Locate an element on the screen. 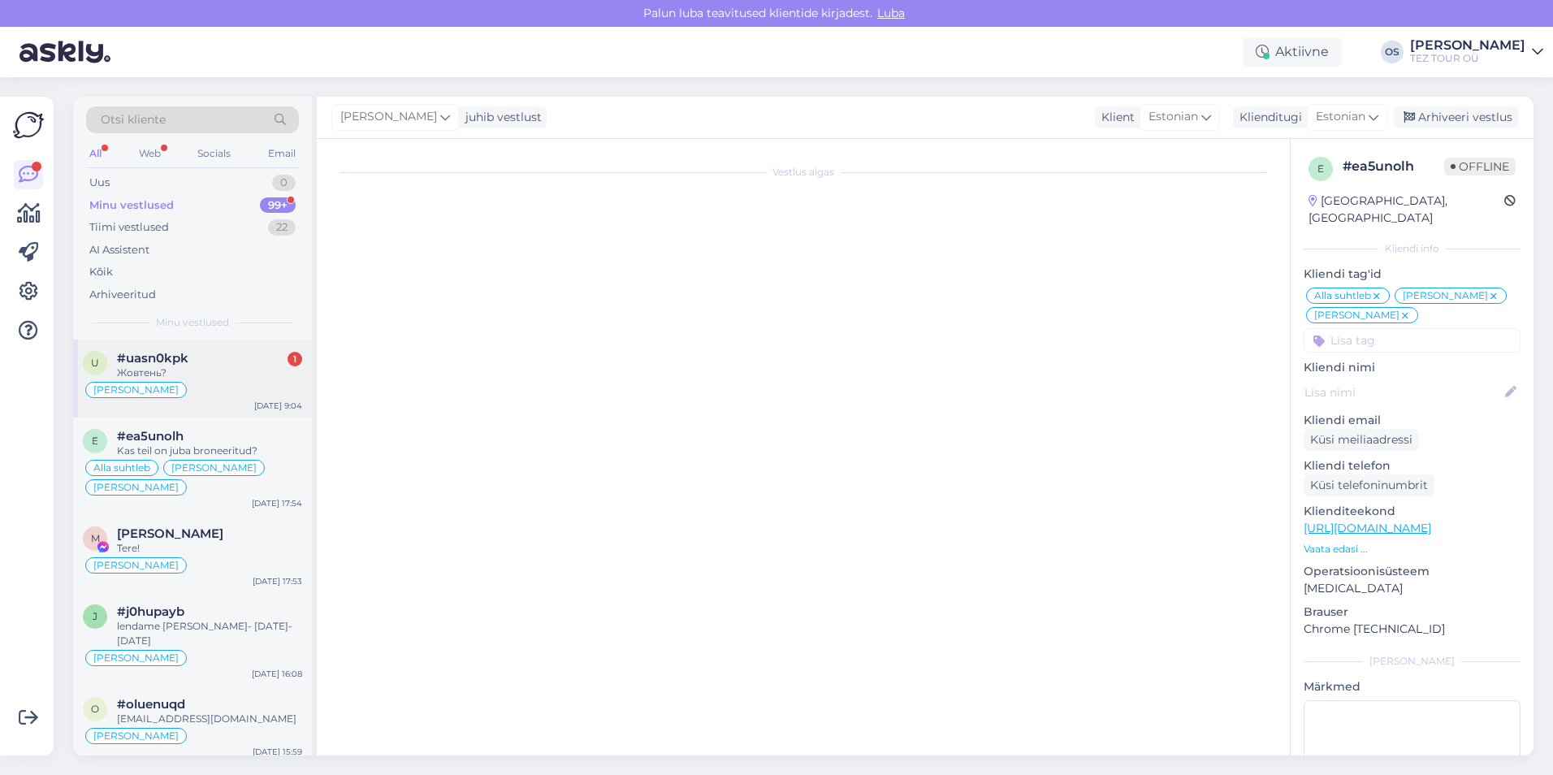 The height and width of the screenshot is (775, 1553). span: o is located at coordinates (95, 708).